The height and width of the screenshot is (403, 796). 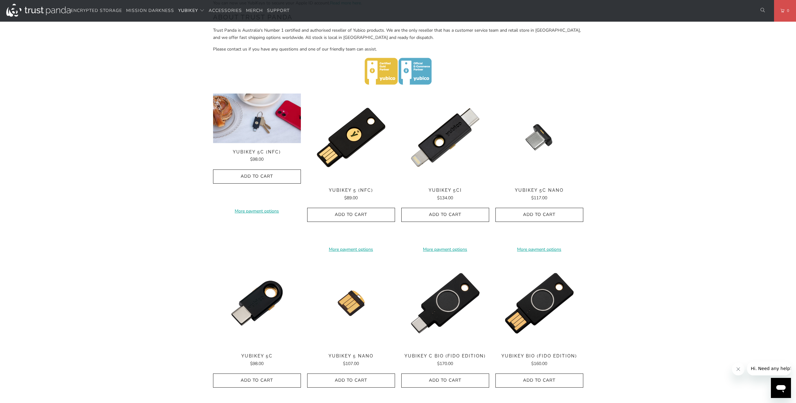 I want to click on img: YubiKey Bio (FIDO Edition) - Trust Panda, so click(x=539, y=303).